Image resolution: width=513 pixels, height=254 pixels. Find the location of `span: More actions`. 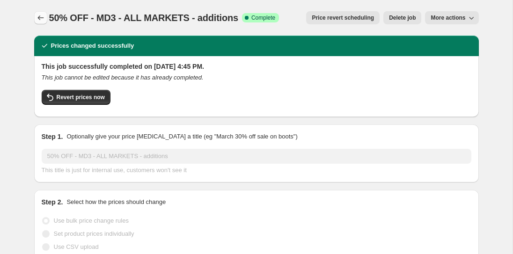

span: More actions is located at coordinates (448, 18).